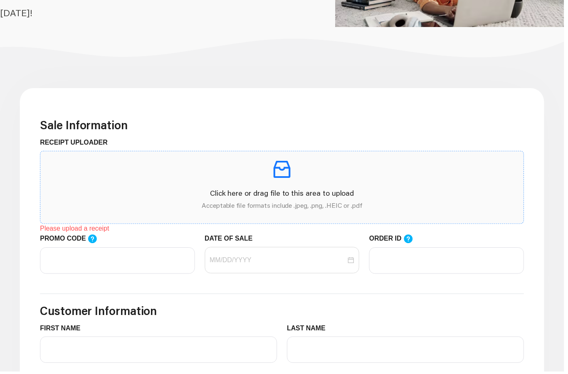 This screenshot has width=568, height=374. I want to click on label: RECEIPT UPLOADER, so click(77, 143).